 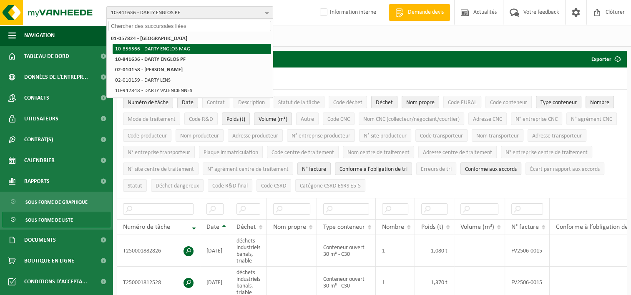 What do you see at coordinates (299, 103) in the screenshot?
I see `span: Statut de la tâche` at bounding box center [299, 103].